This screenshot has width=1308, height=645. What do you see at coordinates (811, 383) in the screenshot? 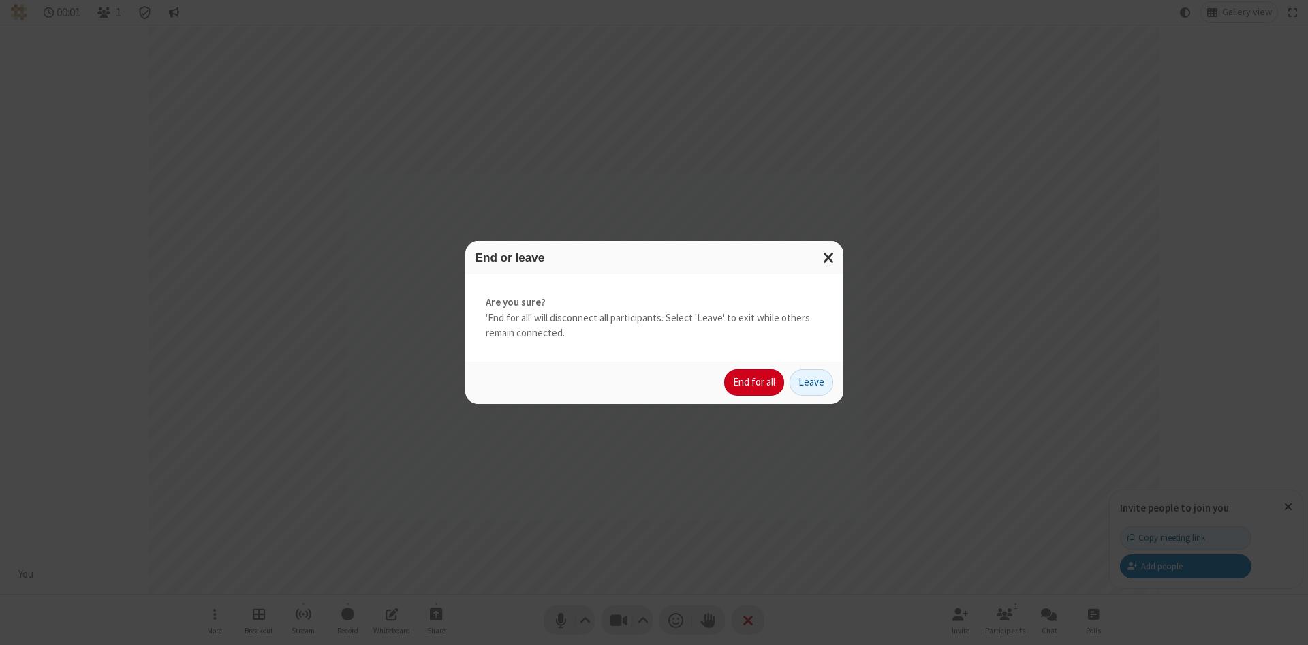
I see `button: Leave` at bounding box center [811, 383].